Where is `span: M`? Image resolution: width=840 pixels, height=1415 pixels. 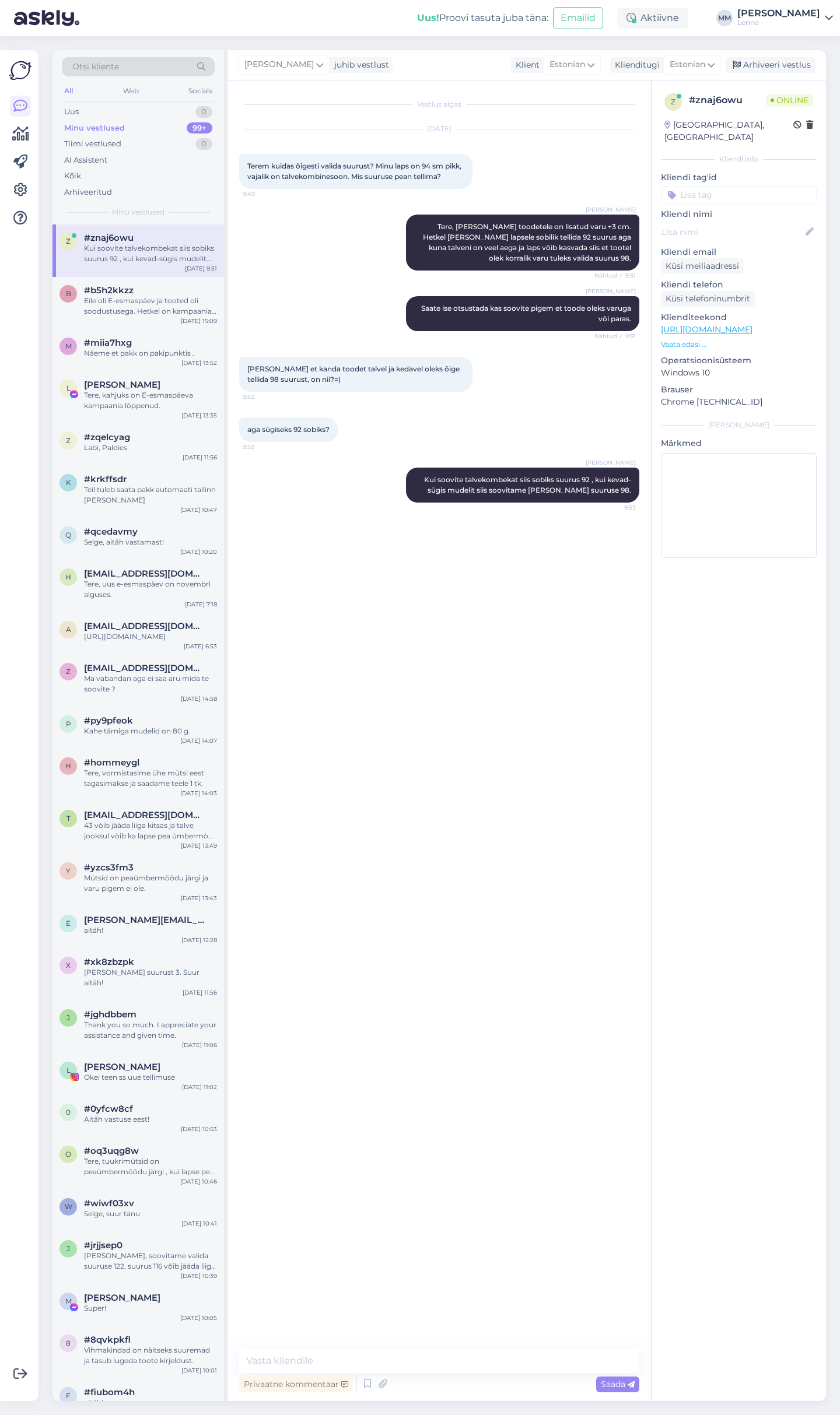
span: M is located at coordinates (69, 1301).